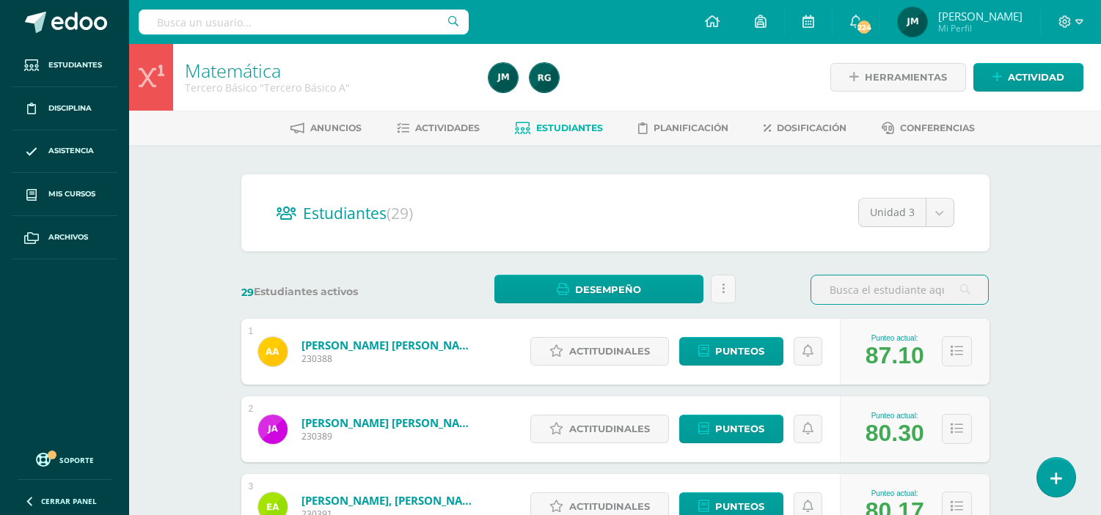 Image resolution: width=1101 pixels, height=515 pixels. Describe the element at coordinates (65, 152) in the screenshot. I see `a: Asistencia` at that location.